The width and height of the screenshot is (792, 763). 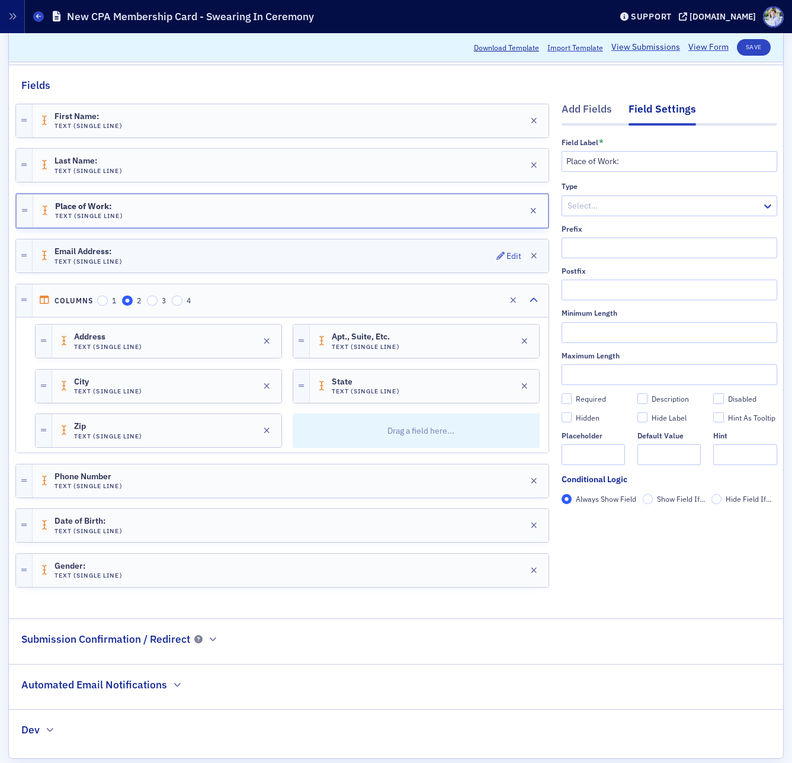 What do you see at coordinates (567, 399) in the screenshot?
I see `input: Required` at bounding box center [567, 399].